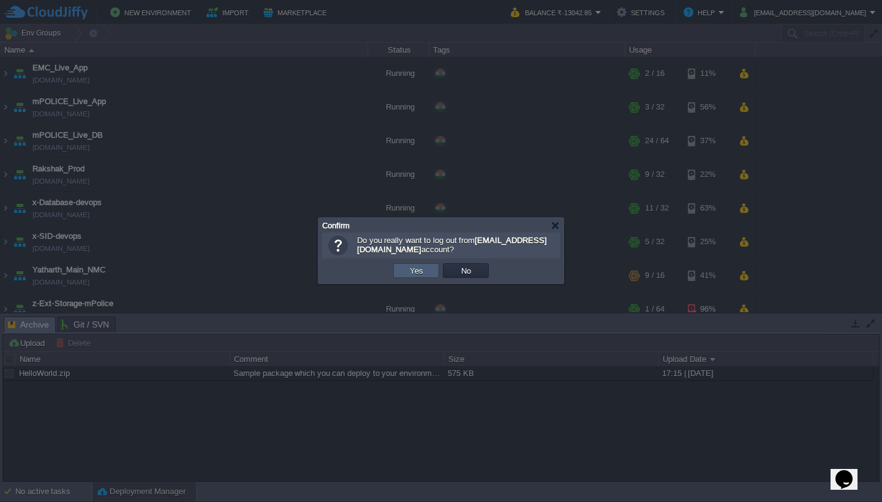  Describe the element at coordinates (452, 245) in the screenshot. I see `span: Do you really want to log out from account?` at that location.